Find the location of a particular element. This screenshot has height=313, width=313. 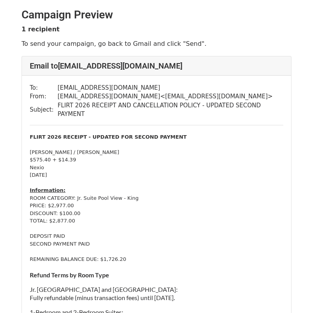

div: PRICE: $2,977.00 is located at coordinates (157, 206).